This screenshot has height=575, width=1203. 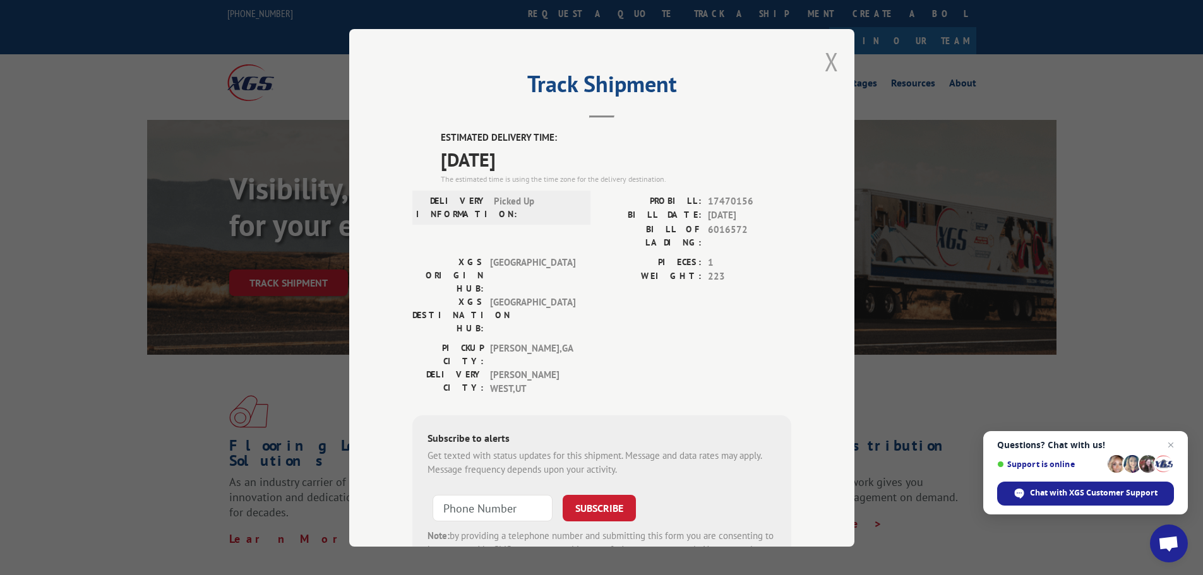 What do you see at coordinates (750, 277) in the screenshot?
I see `span: 223` at bounding box center [750, 277].